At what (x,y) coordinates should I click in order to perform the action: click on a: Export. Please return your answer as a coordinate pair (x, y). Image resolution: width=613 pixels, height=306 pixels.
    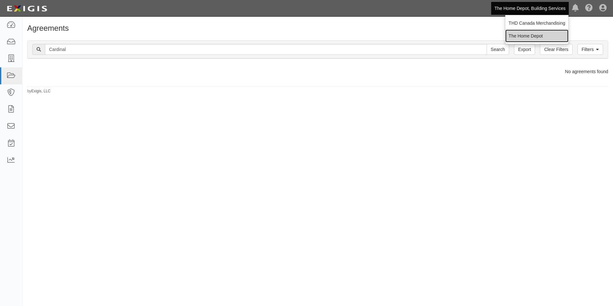
    Looking at the image, I should click on (525, 49).